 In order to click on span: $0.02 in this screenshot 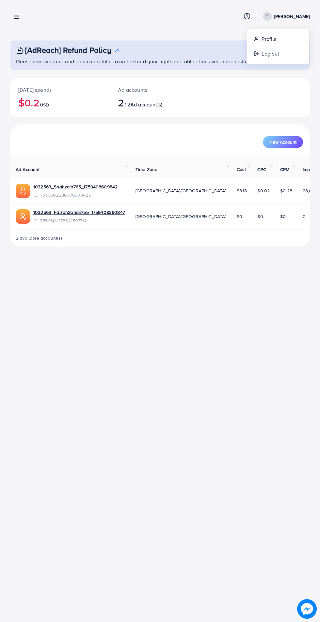, I will do `click(264, 191)`.